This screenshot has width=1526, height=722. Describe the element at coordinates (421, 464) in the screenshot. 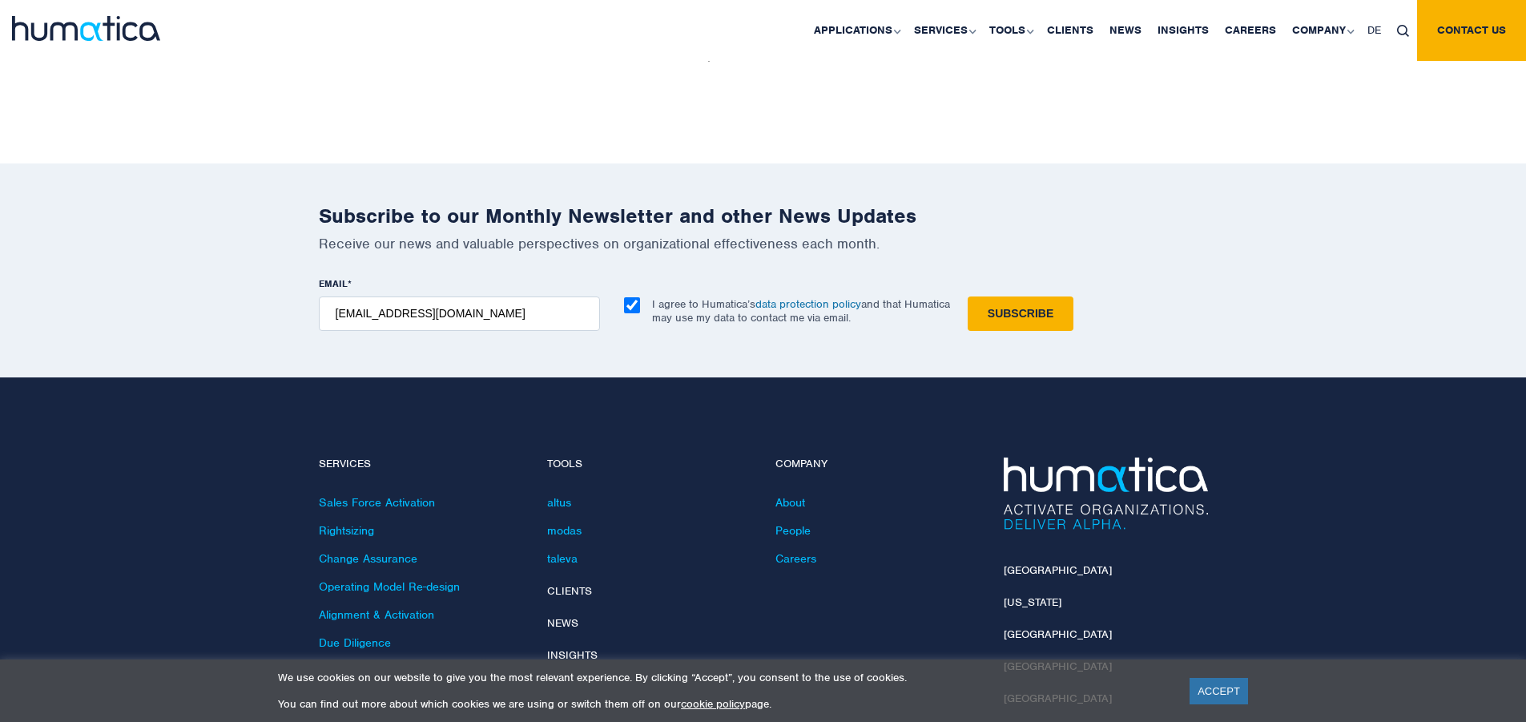

I see `h4: Services` at that location.